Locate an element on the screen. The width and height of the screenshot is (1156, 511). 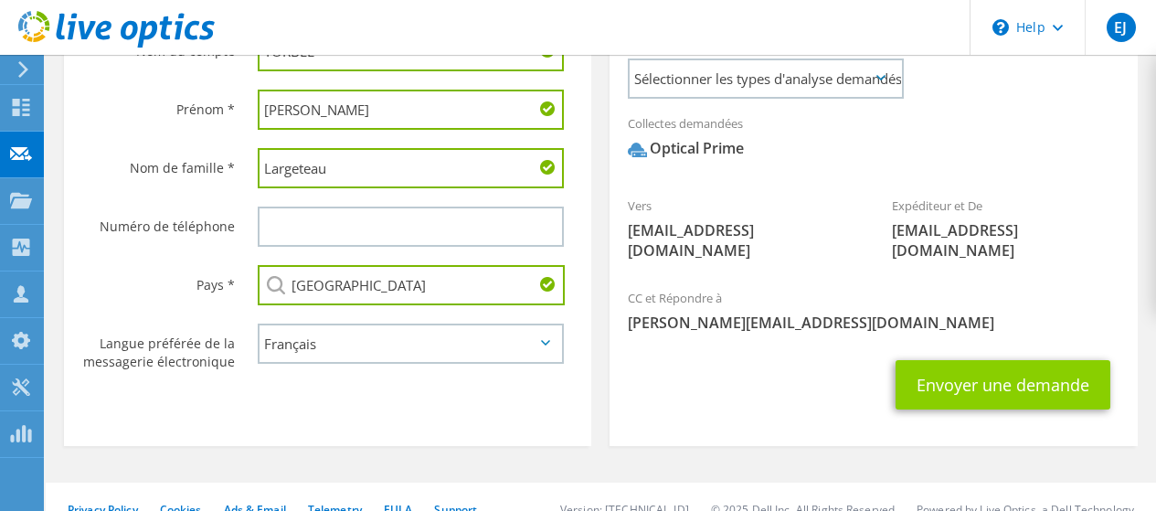
label: Prénom * is located at coordinates (158, 104).